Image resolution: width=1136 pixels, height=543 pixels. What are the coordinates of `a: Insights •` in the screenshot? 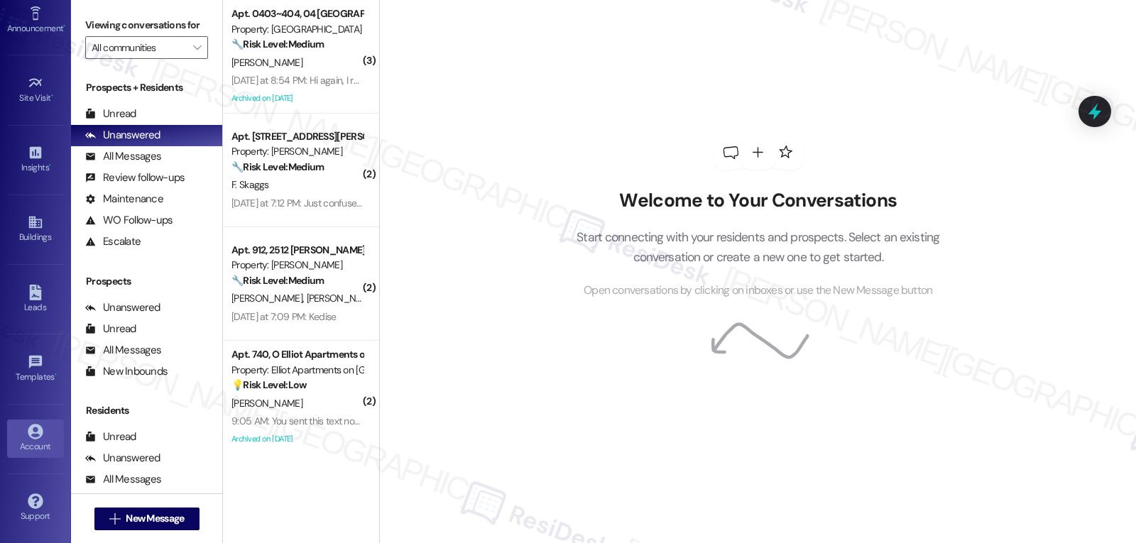 It's located at (36, 160).